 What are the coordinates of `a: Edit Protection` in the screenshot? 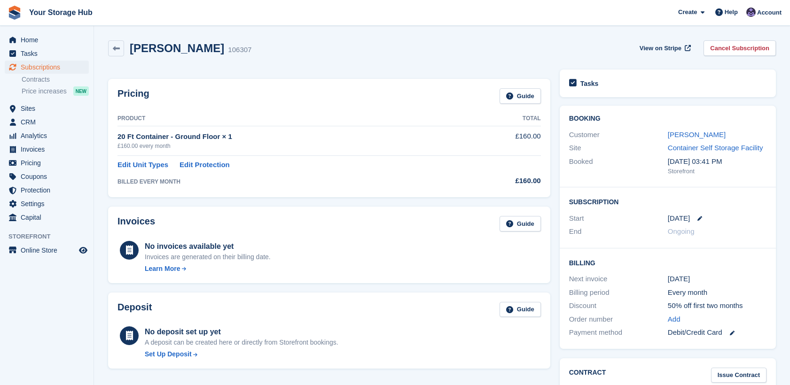 It's located at (204, 165).